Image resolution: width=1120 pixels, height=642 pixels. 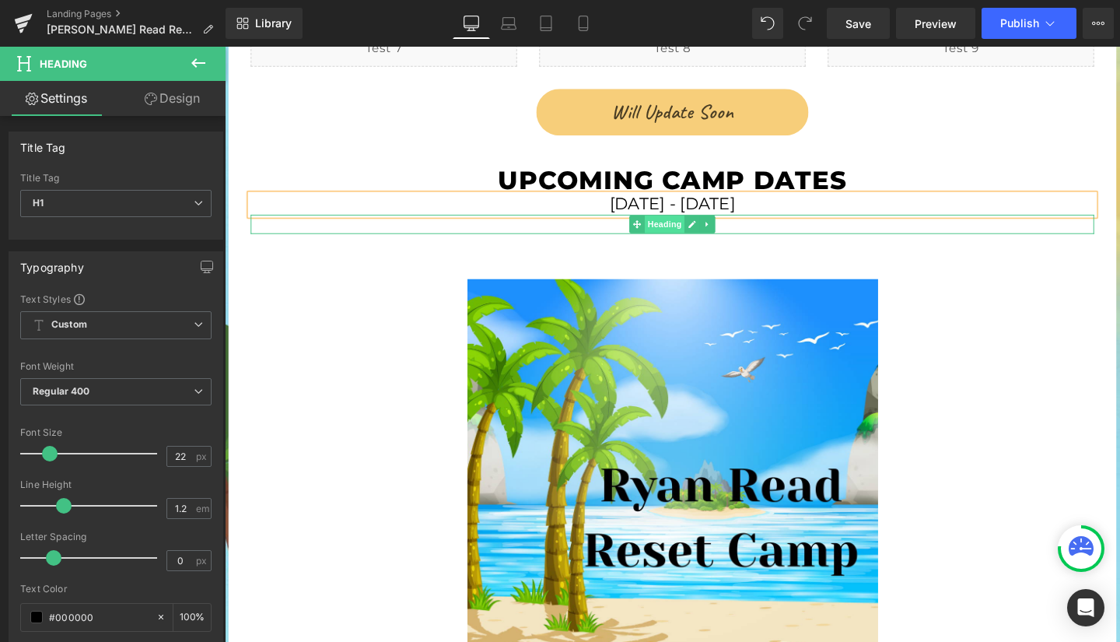 What do you see at coordinates (583, 23) in the screenshot?
I see `a: Mobile` at bounding box center [583, 23].